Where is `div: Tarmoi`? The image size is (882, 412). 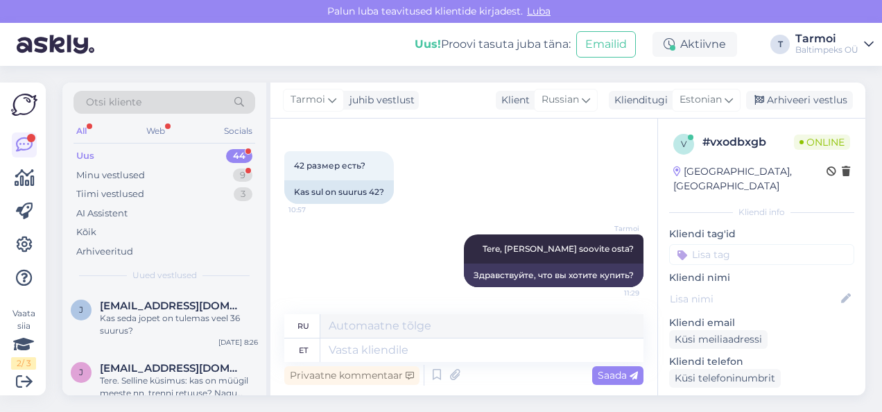 div: Tarmoi is located at coordinates (827, 39).